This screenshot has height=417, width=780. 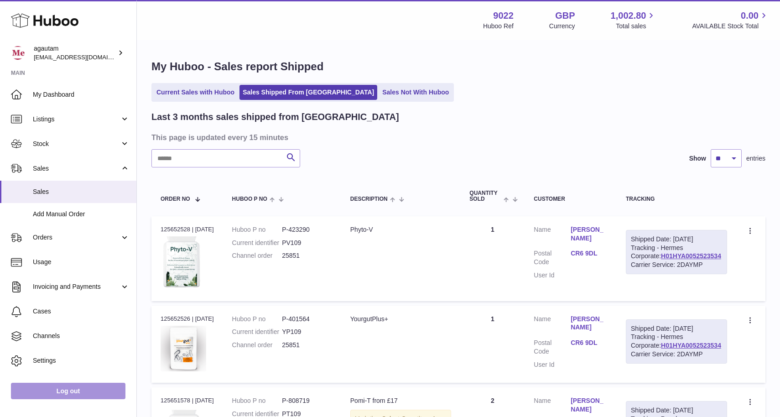 What do you see at coordinates (76, 119) in the screenshot?
I see `span: Listings` at bounding box center [76, 119].